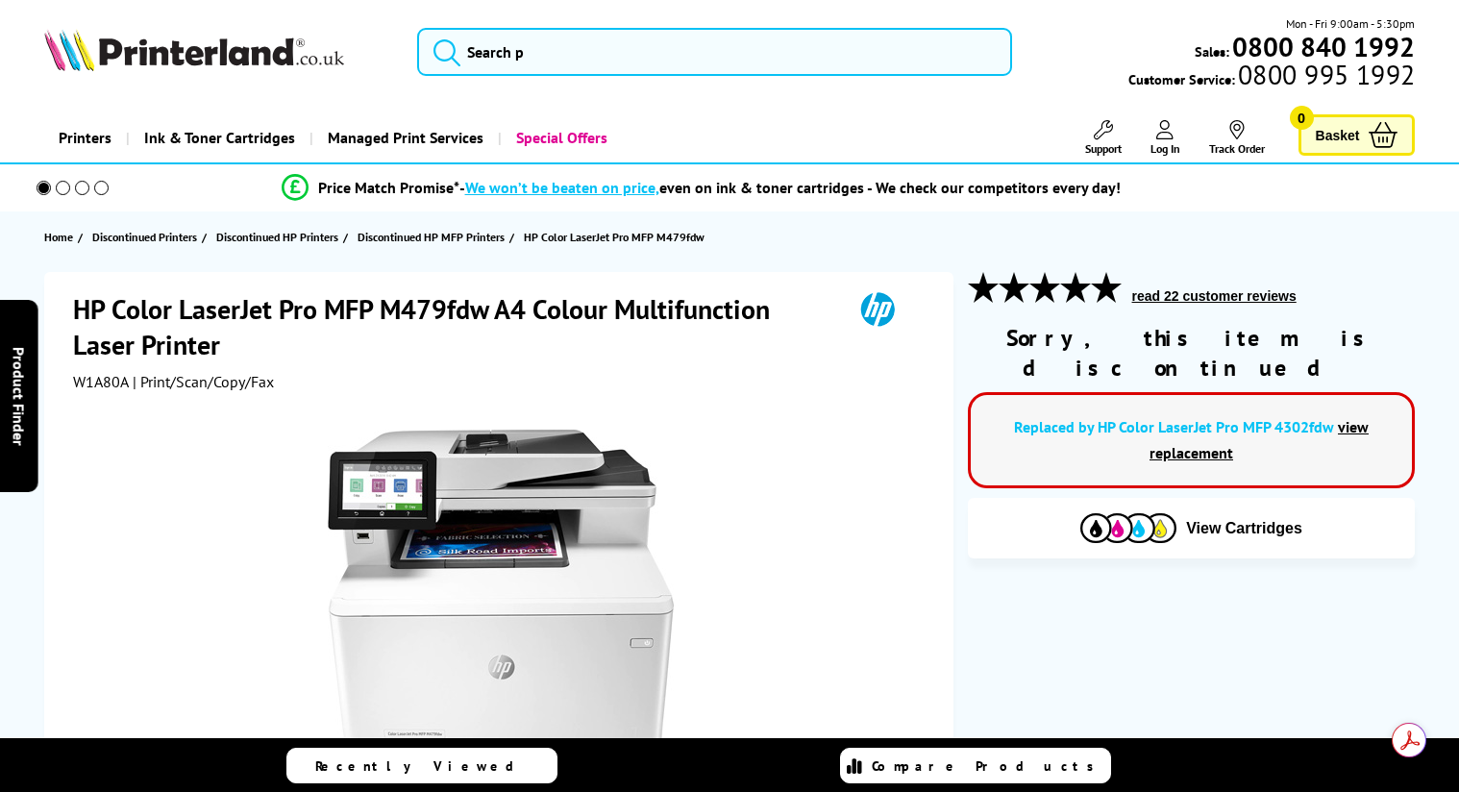  What do you see at coordinates (1321, 46) in the screenshot?
I see `a: 0800 840 1992` at bounding box center [1321, 46].